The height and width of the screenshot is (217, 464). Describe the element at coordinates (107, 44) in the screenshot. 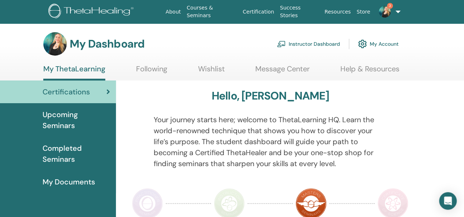

I see `h3: My Dashboard` at that location.